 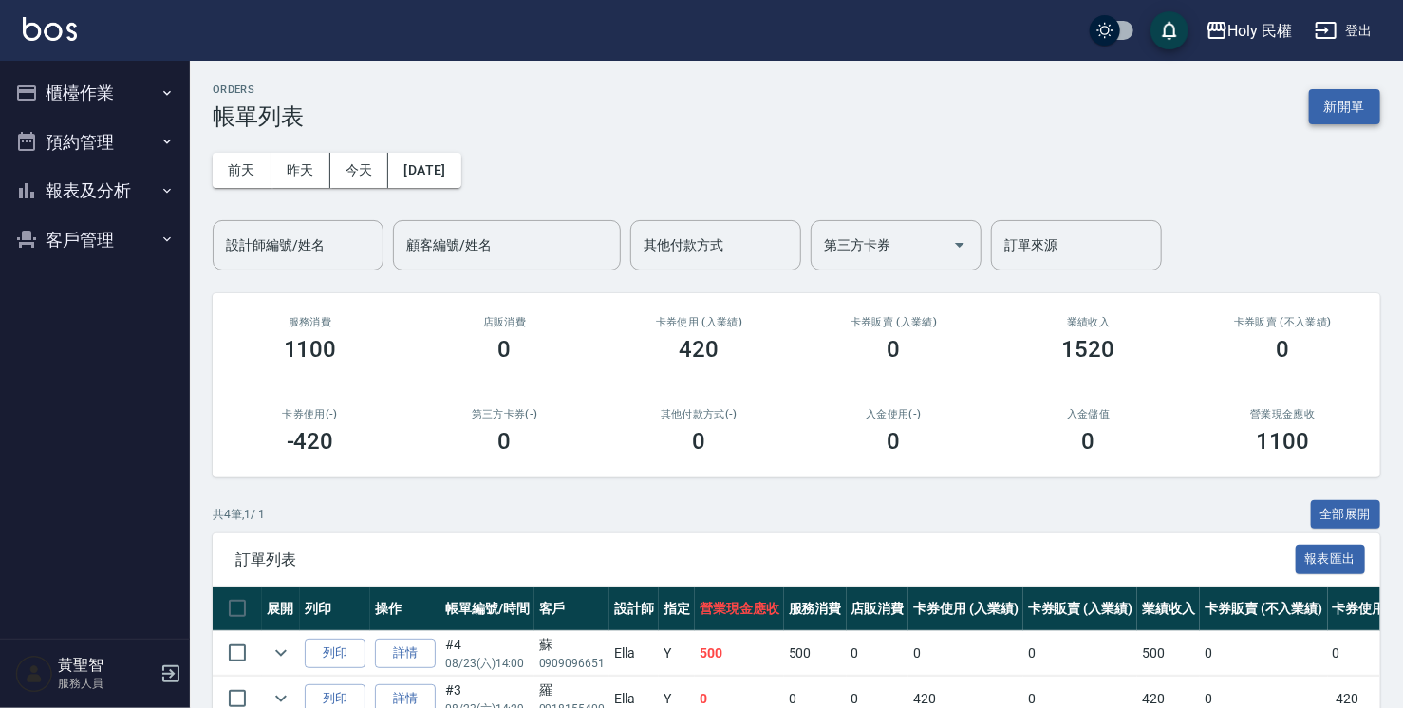 What do you see at coordinates (1170, 30) in the screenshot?
I see `button: save` at bounding box center [1170, 30].